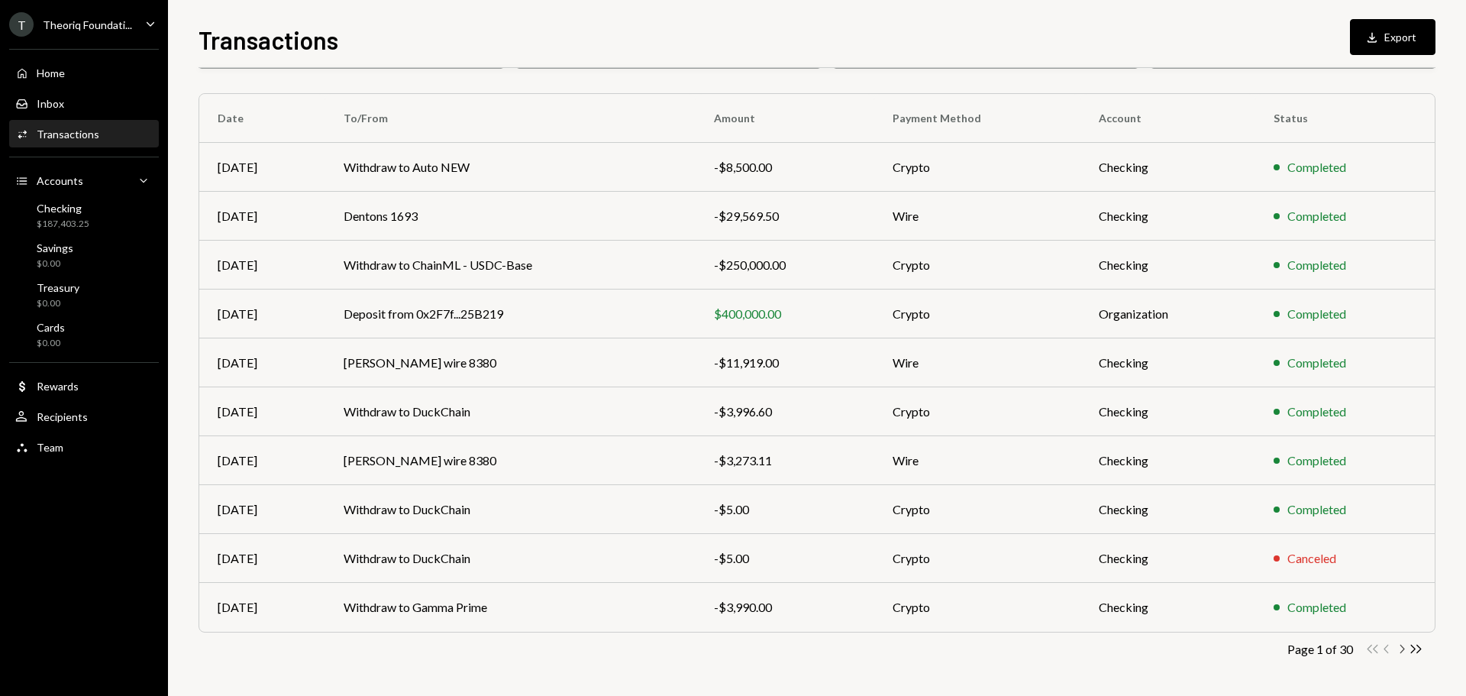  I want to click on td: Withdraw to Gamma Prime, so click(511, 607).